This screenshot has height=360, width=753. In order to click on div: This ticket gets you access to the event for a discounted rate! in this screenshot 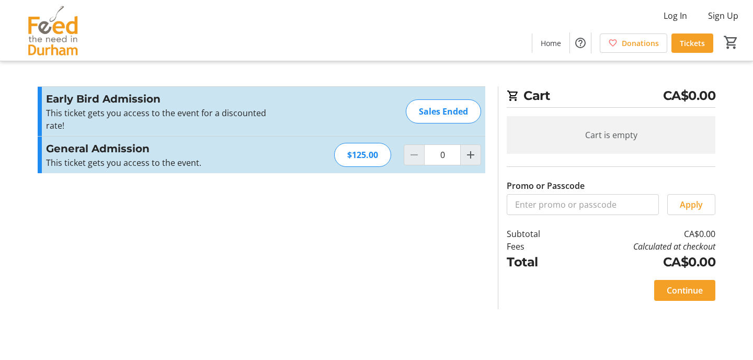, I will do `click(160, 119)`.